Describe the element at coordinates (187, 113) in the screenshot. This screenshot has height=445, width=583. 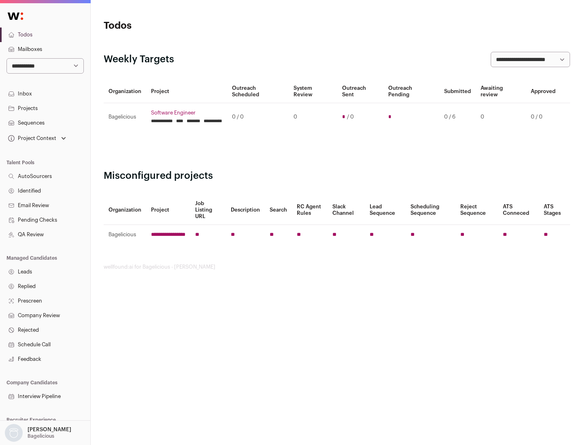
I see `a: Software Engineer` at that location.